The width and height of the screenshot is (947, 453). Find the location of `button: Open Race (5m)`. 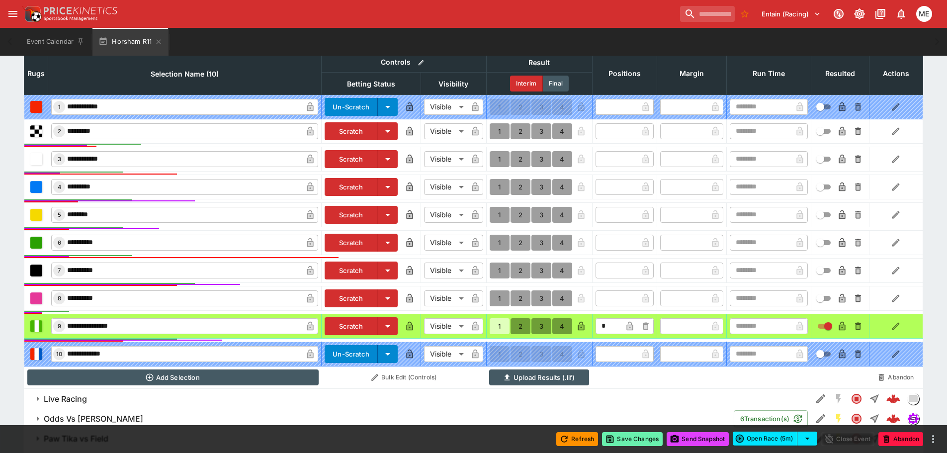

button: Open Race (5m) is located at coordinates (765, 439).